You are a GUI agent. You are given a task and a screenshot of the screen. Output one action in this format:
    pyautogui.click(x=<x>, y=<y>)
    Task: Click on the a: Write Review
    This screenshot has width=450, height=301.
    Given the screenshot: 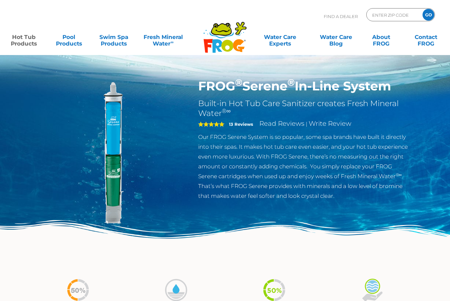 What is the action you would take?
    pyautogui.click(x=330, y=123)
    